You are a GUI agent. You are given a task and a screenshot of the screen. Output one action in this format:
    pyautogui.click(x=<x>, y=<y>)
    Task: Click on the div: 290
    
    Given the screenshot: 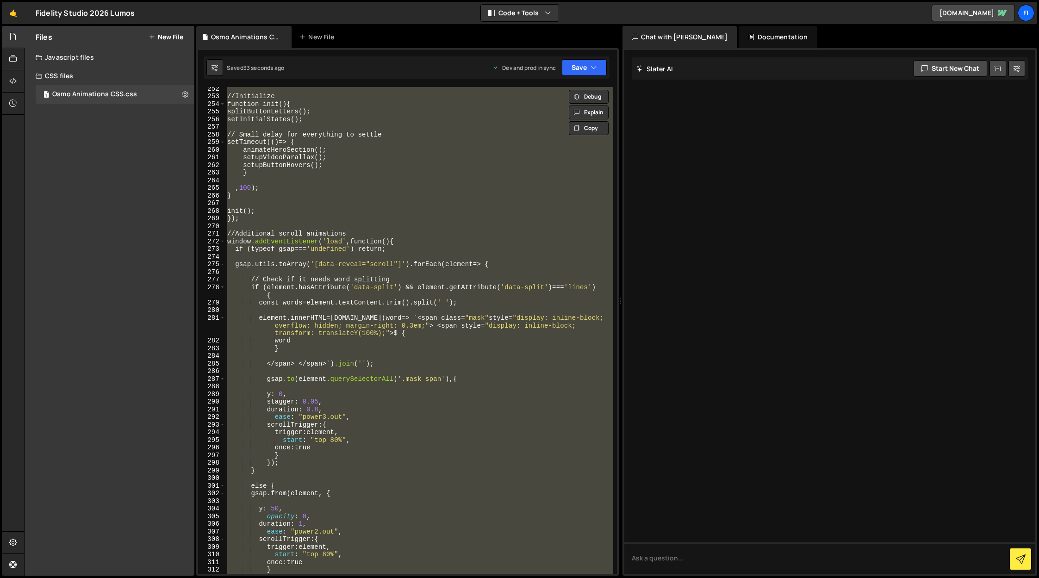 What is the action you would take?
    pyautogui.click(x=212, y=402)
    